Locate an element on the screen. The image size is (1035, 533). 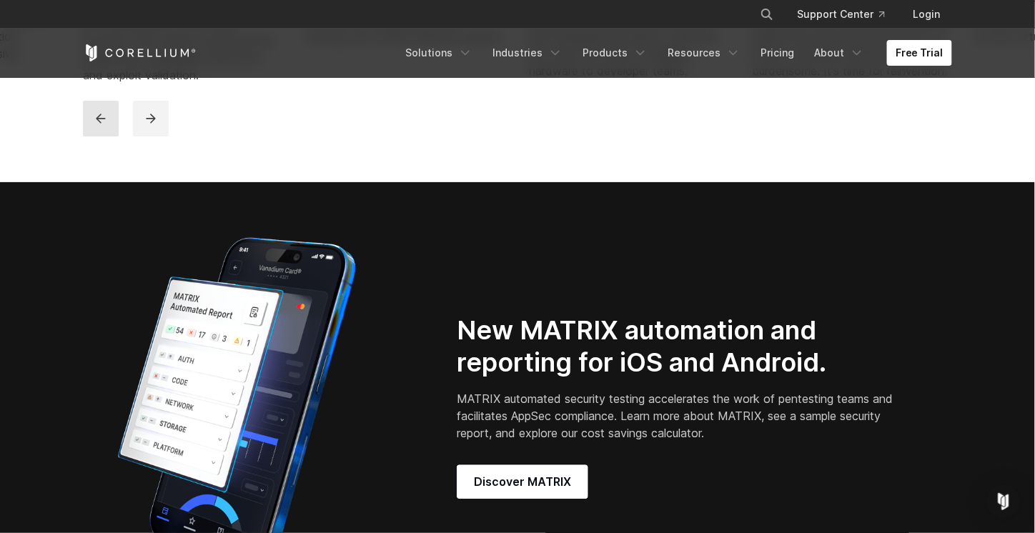
a: Solutions is located at coordinates (439, 53).